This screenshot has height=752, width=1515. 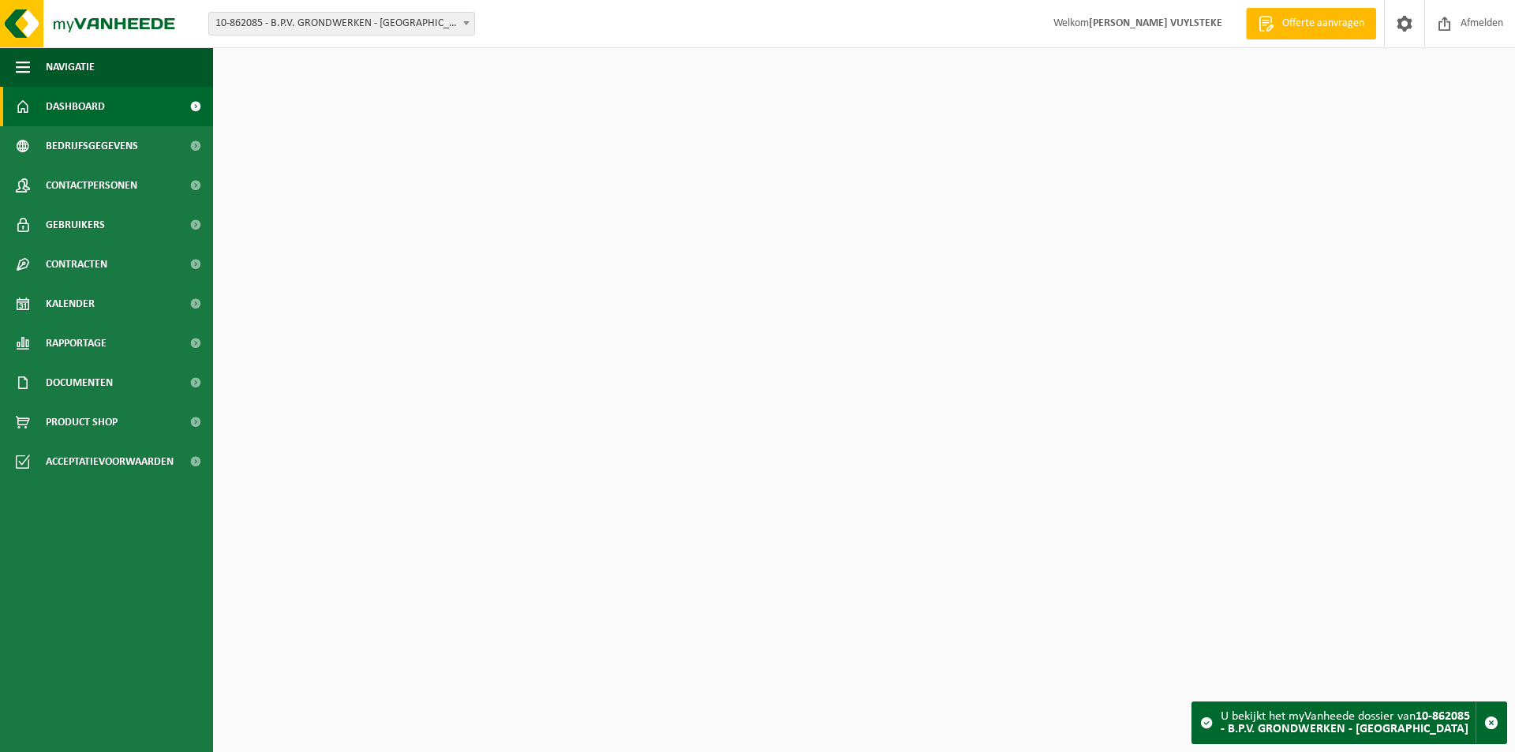 I want to click on span: Documenten, so click(x=79, y=383).